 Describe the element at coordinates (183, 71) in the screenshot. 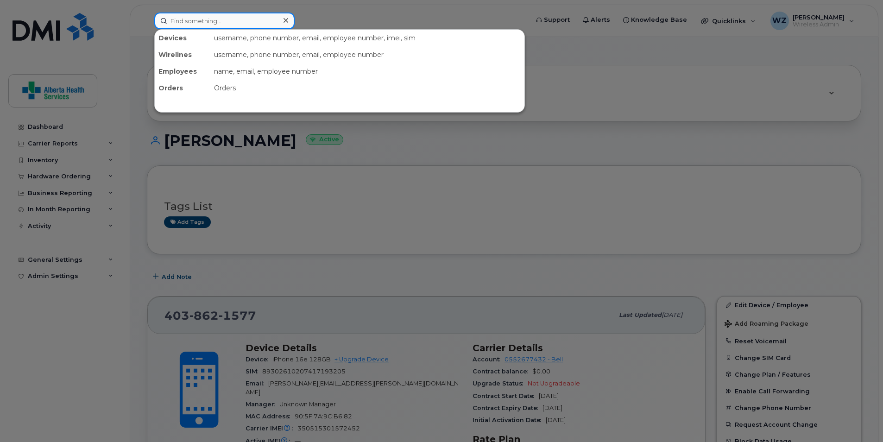

I see `div: Employees` at that location.